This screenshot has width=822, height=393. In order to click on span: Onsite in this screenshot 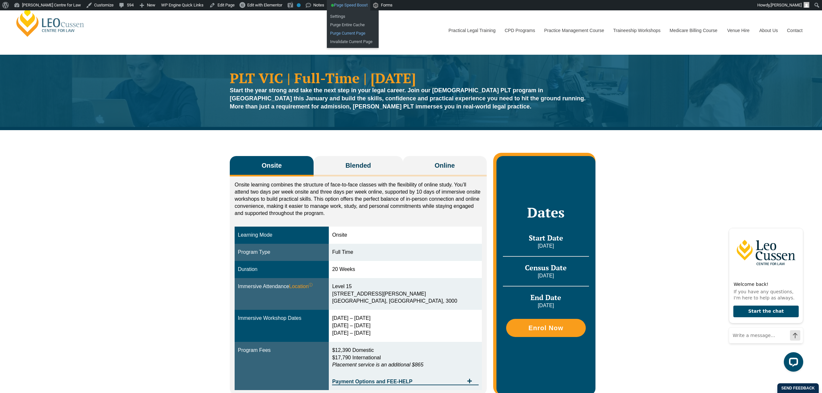, I will do `click(272, 165)`.